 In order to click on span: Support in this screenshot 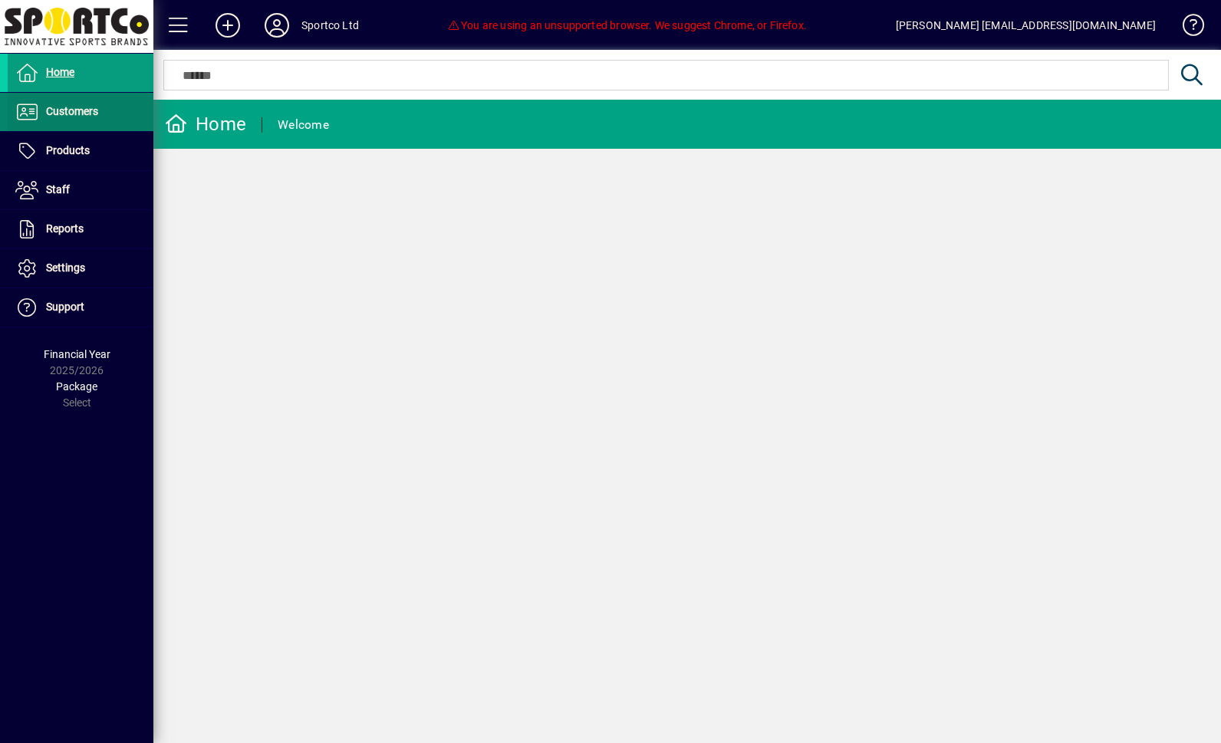, I will do `click(65, 307)`.